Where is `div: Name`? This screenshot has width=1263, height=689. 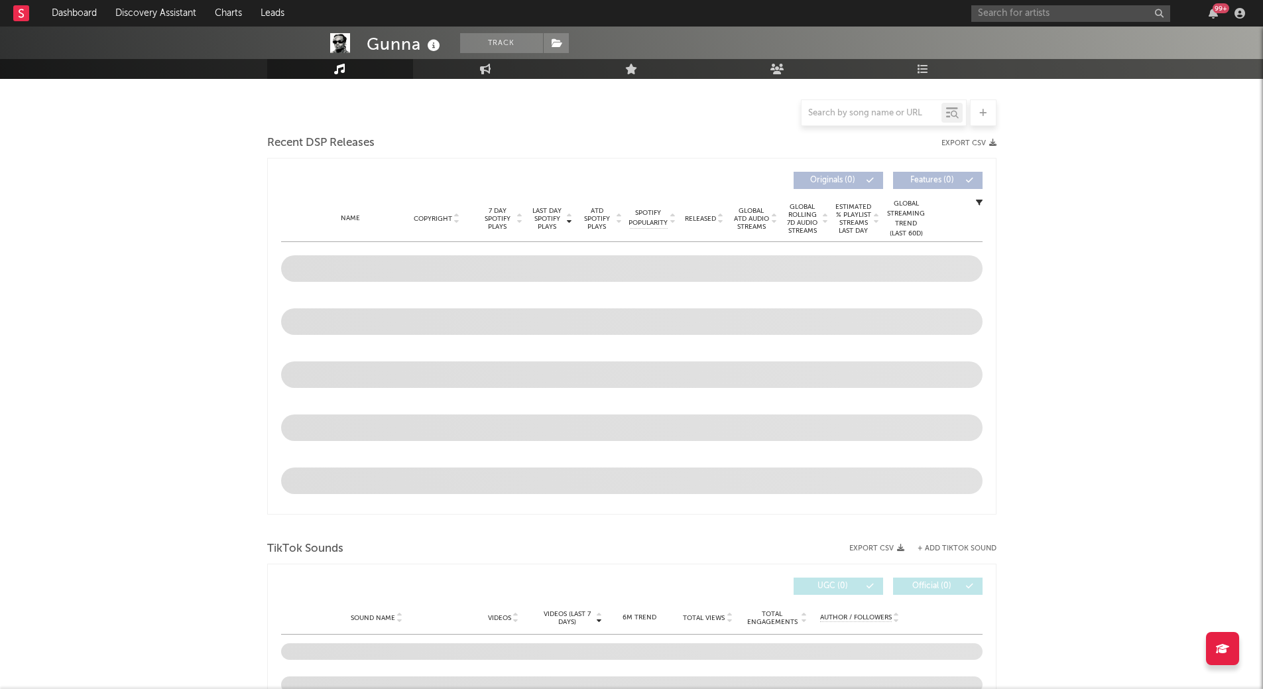
div: Name is located at coordinates (351, 218).